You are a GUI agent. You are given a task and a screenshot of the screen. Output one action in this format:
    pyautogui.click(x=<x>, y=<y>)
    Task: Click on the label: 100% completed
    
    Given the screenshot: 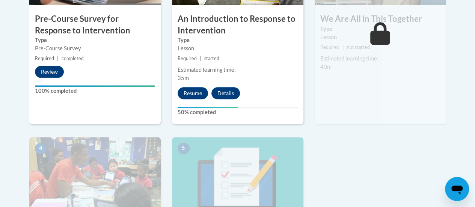 What is the action you would take?
    pyautogui.click(x=95, y=91)
    